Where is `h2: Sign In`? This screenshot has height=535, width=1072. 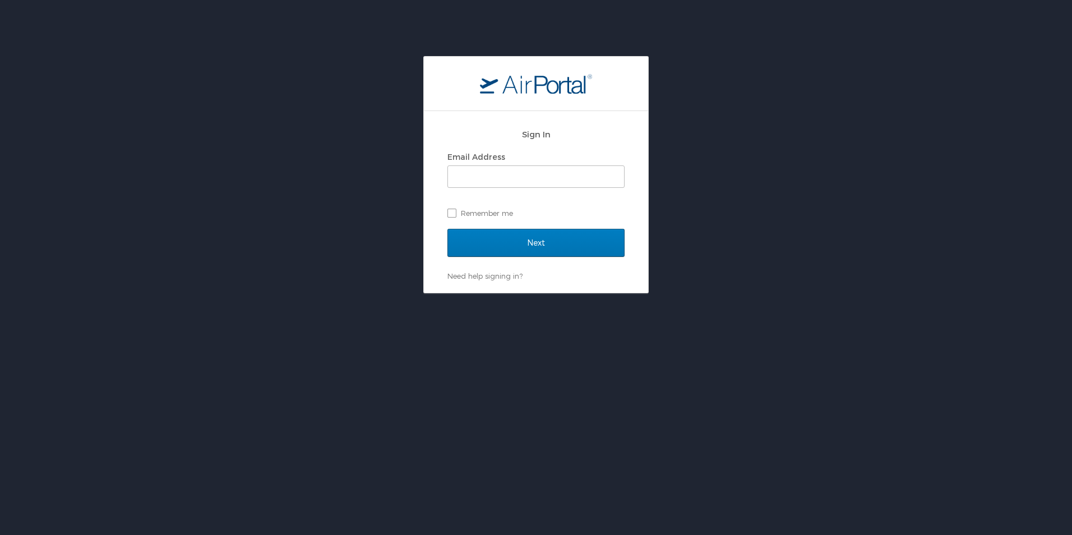
h2: Sign In is located at coordinates (536, 134).